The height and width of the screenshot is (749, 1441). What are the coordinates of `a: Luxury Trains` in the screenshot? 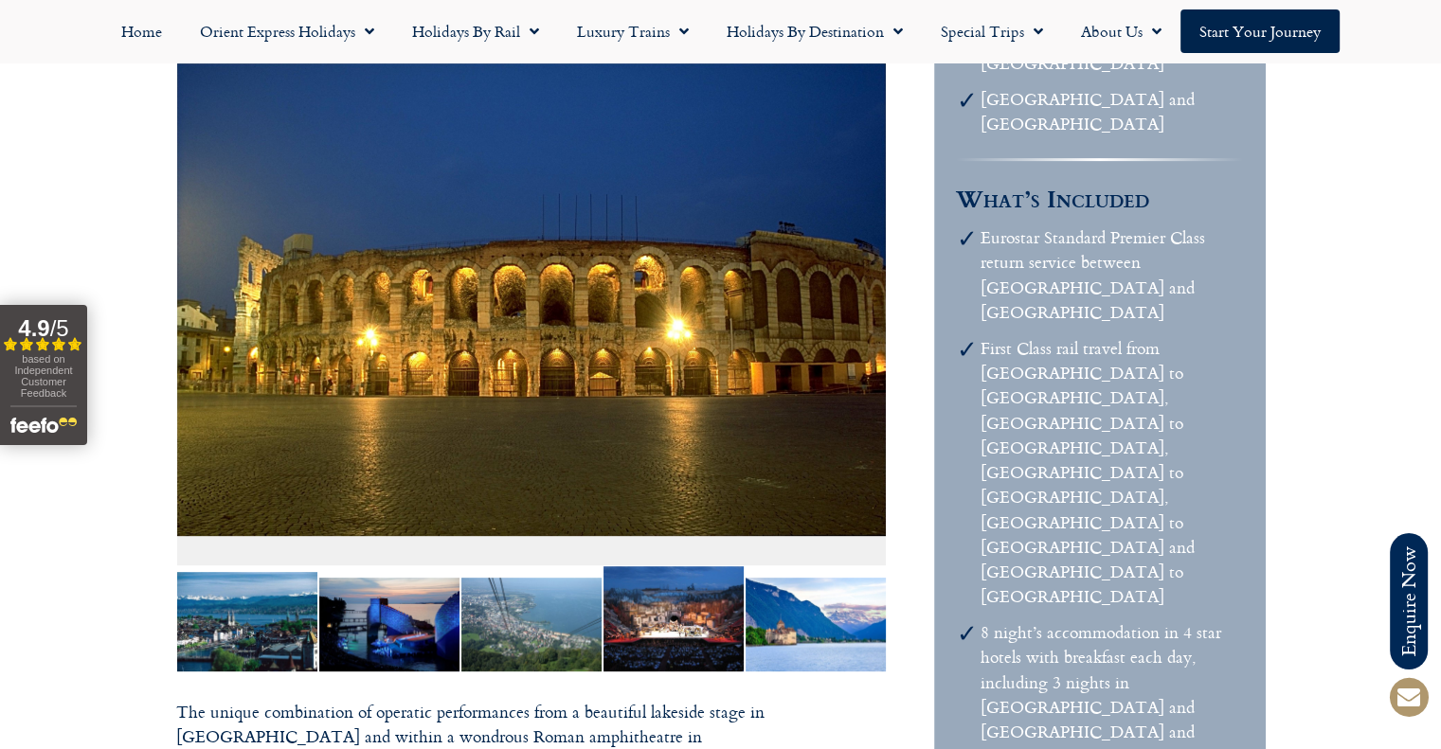 It's located at (633, 31).